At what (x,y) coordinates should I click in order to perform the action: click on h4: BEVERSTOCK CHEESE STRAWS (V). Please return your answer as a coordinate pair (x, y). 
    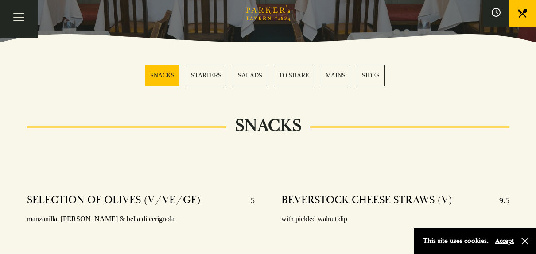
    Looking at the image, I should click on (366, 200).